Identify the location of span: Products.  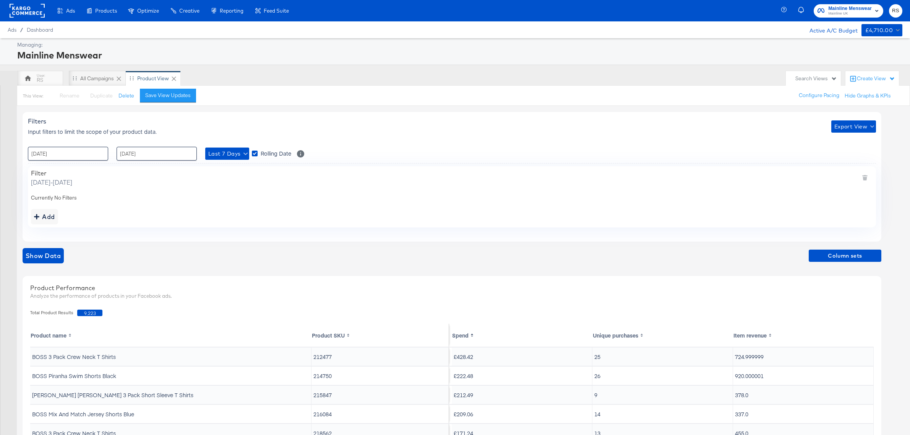
(106, 11).